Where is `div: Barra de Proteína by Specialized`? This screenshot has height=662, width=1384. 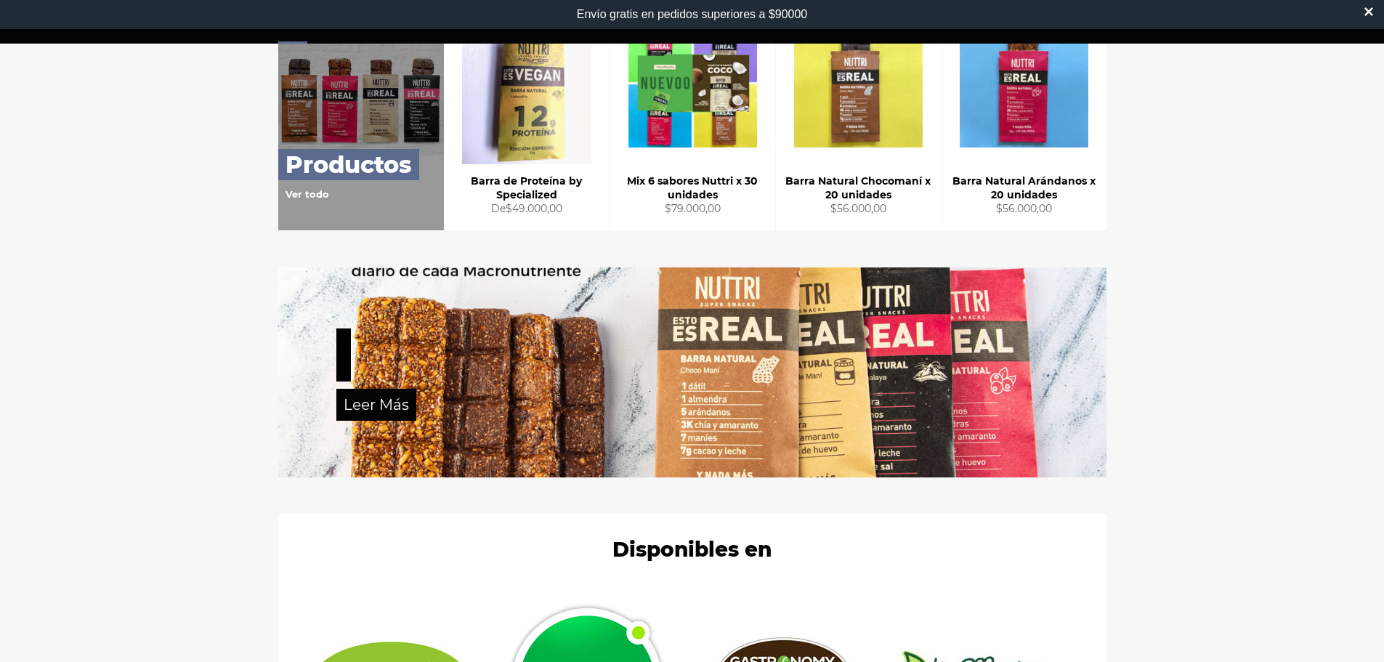 div: Barra de Proteína by Specialized is located at coordinates (526, 188).